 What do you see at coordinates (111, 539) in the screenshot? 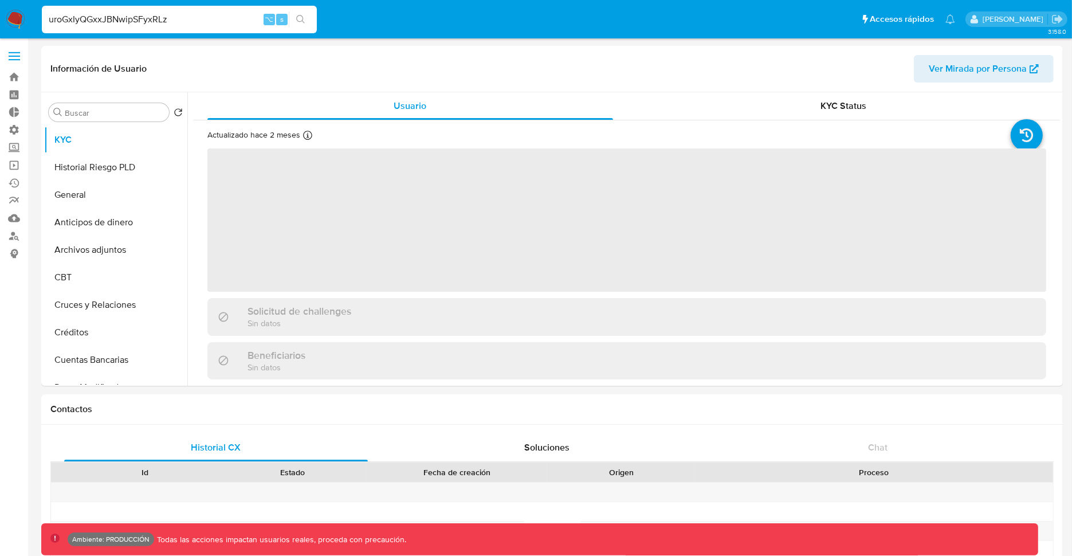
I see `p: Ambiente: PRODUCCIÓN` at bounding box center [111, 539].